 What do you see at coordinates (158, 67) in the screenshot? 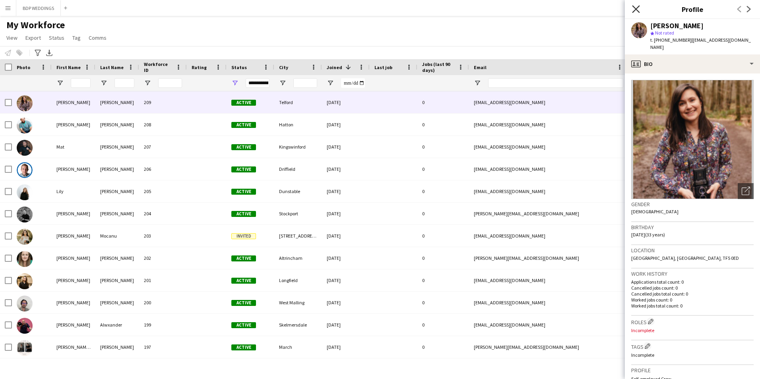
I see `span: Workforce ID` at bounding box center [158, 67].